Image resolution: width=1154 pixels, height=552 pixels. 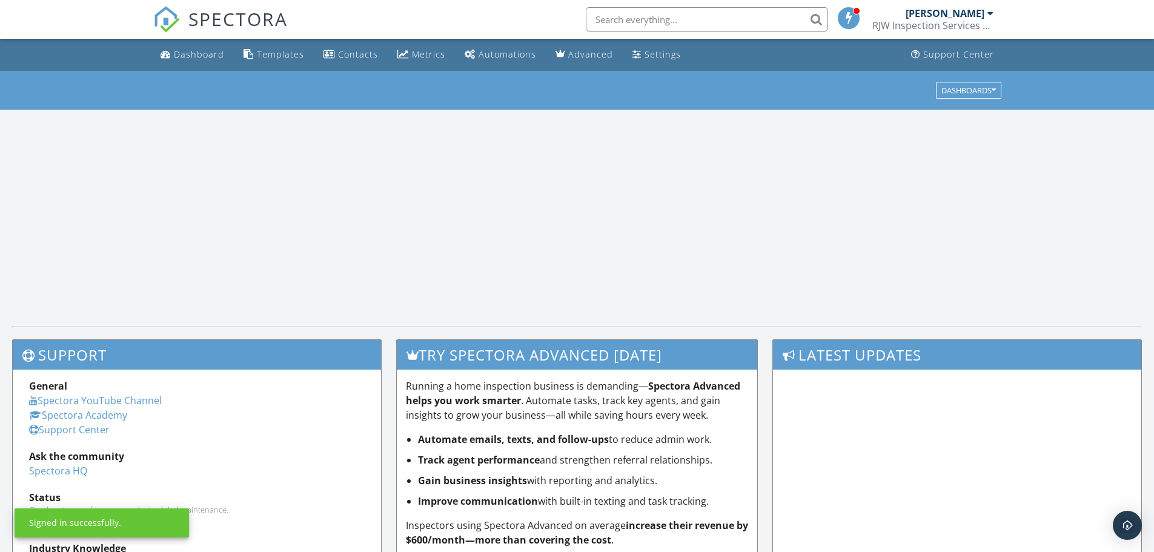 What do you see at coordinates (428, 54) in the screenshot?
I see `div: Metrics` at bounding box center [428, 54].